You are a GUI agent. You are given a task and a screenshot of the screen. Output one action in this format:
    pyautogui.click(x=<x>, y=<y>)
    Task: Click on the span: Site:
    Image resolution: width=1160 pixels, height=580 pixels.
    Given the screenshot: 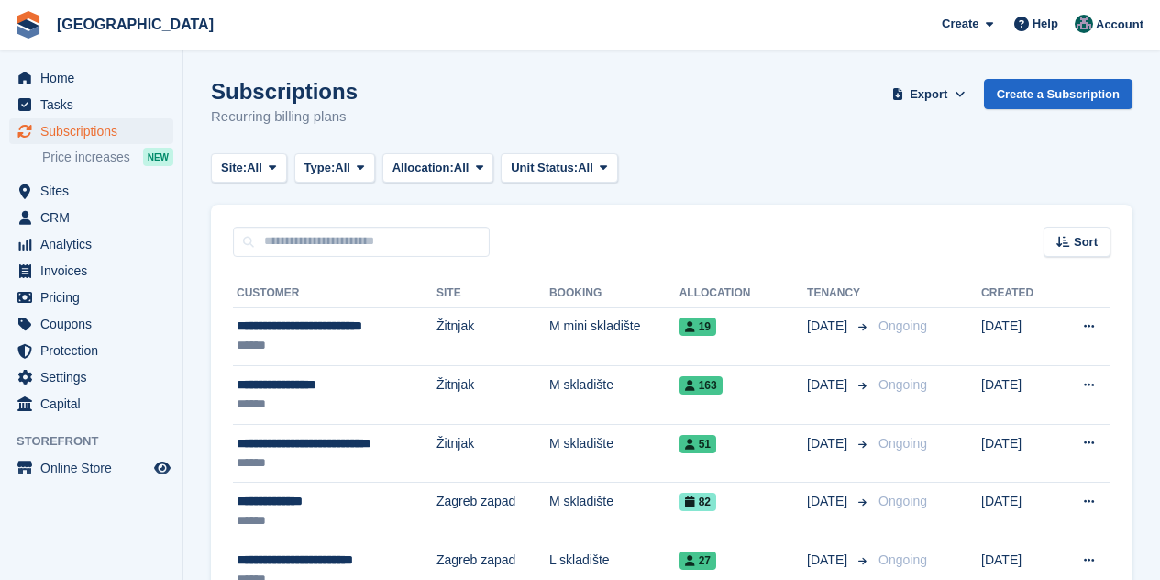 What is the action you would take?
    pyautogui.click(x=234, y=168)
    